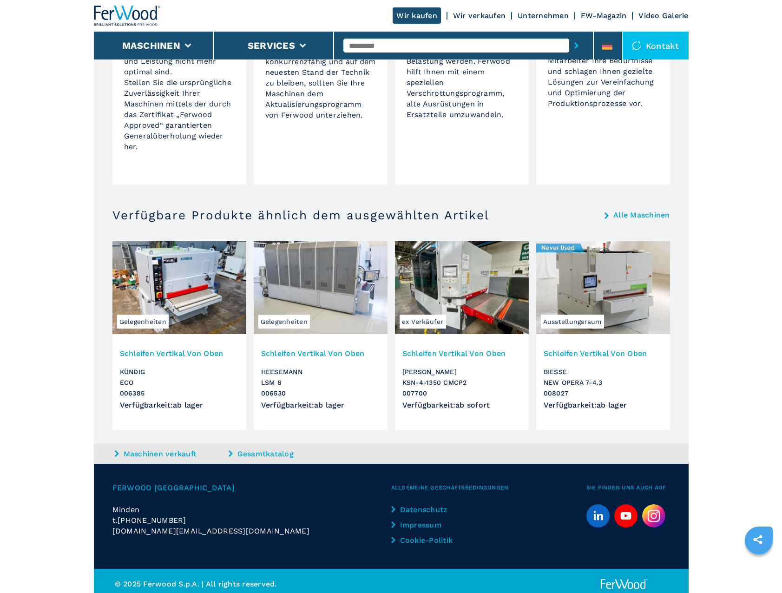 This screenshot has height=593, width=782. What do you see at coordinates (126, 509) in the screenshot?
I see `span: Minden` at bounding box center [126, 509].